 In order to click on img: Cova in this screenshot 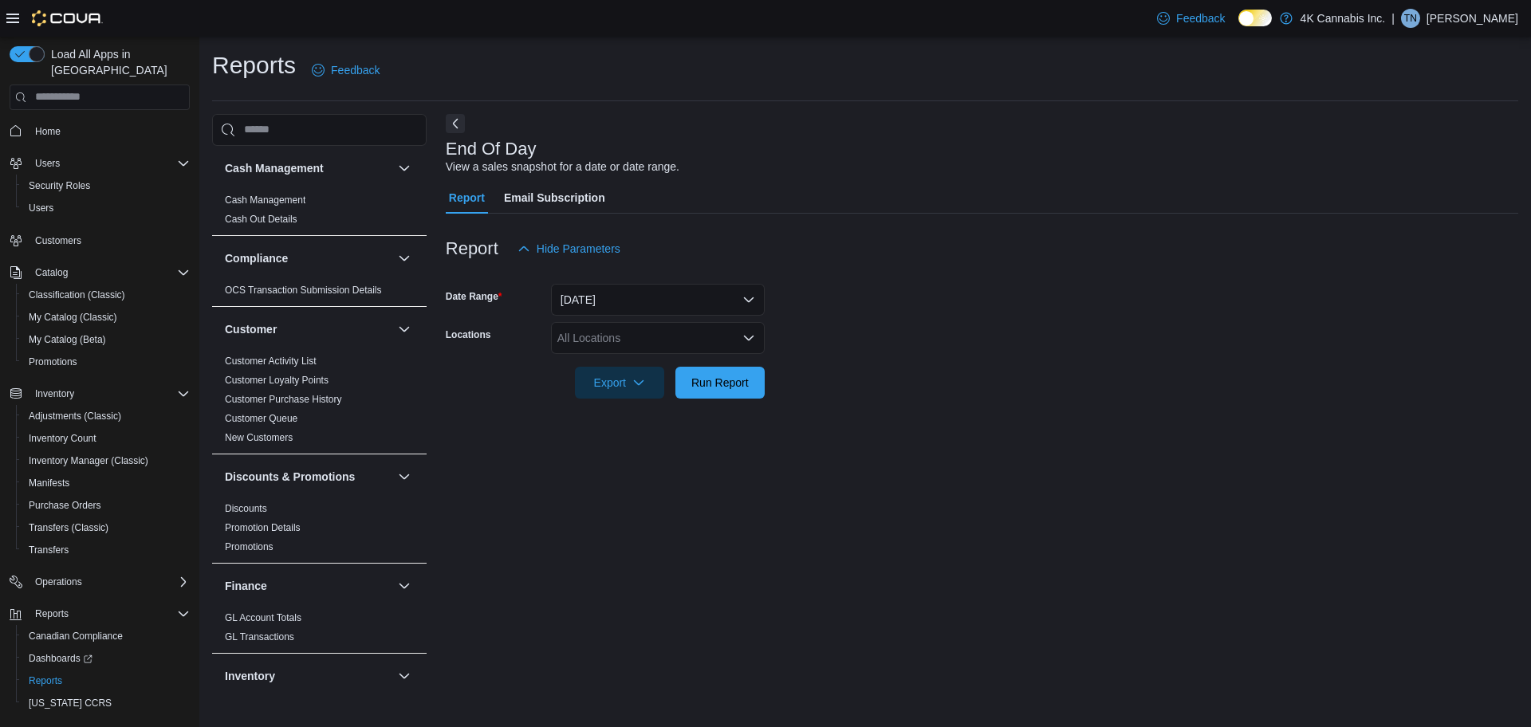, I will do `click(67, 18)`.